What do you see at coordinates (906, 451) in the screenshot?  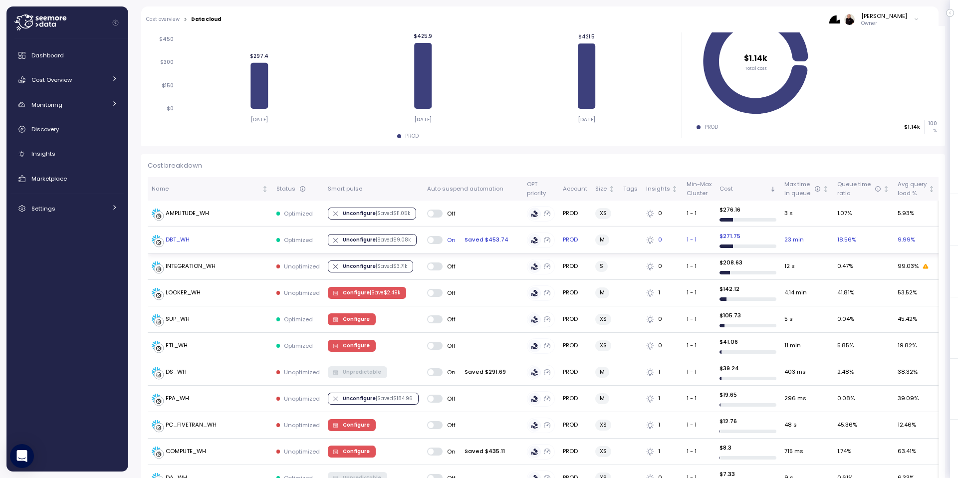 I see `span: 63.41 %` at bounding box center [906, 451].